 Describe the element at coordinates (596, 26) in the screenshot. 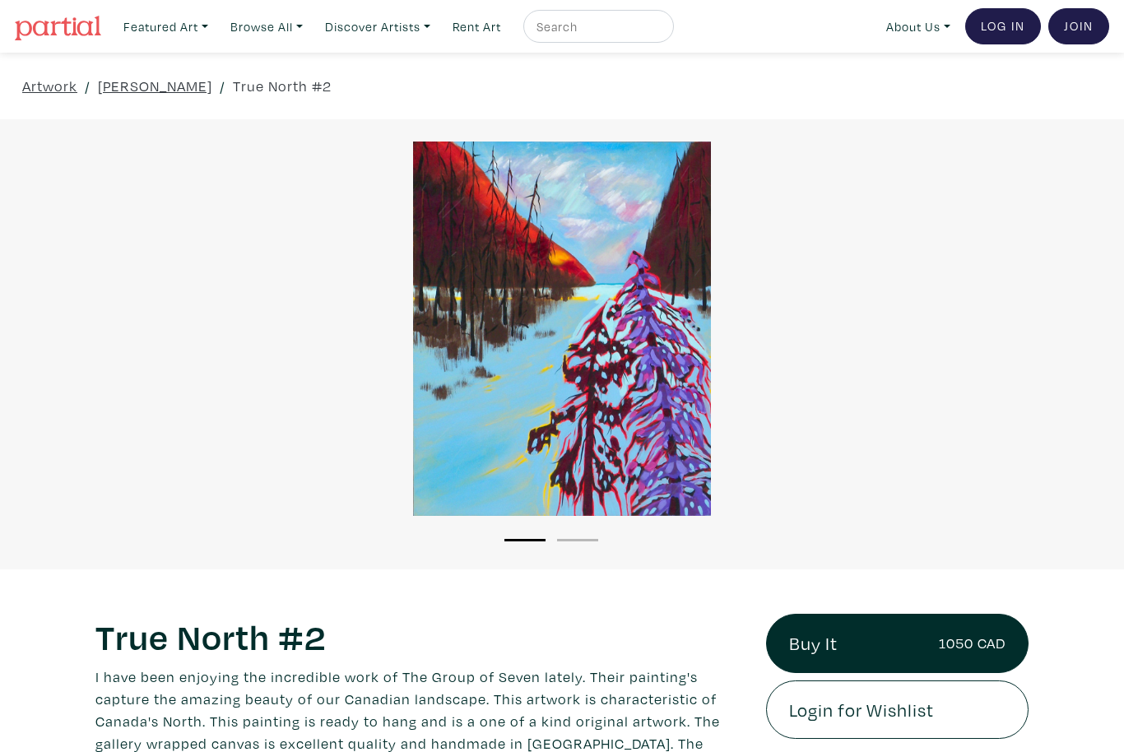

I see `input: Search` at that location.